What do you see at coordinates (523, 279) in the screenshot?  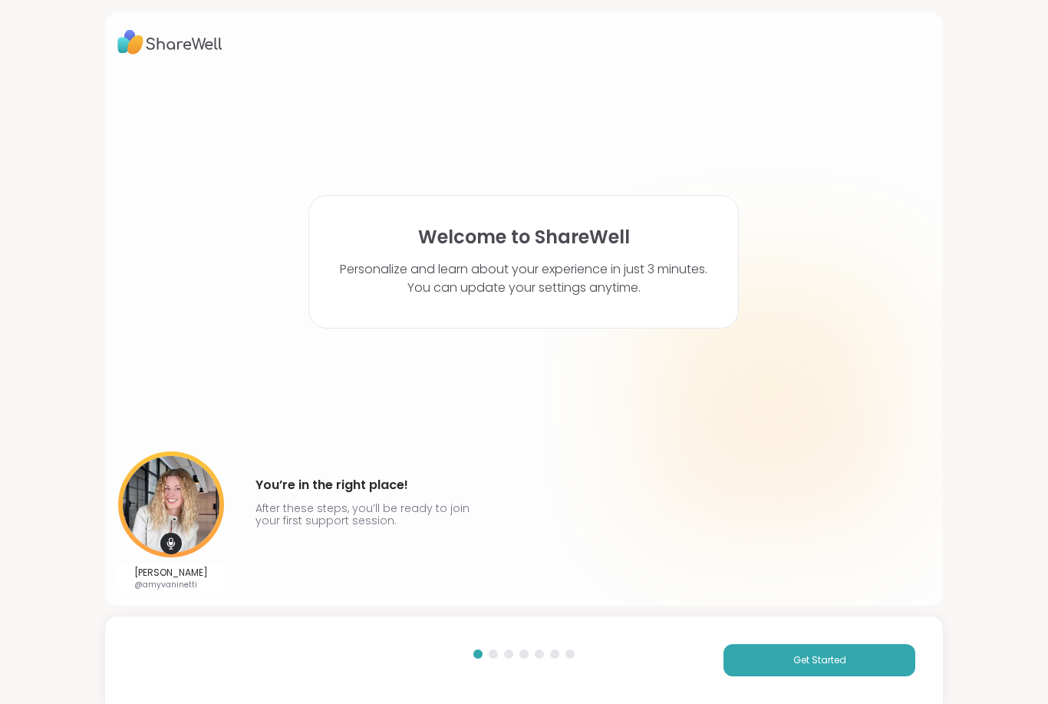 I see `p: Personalize and learn about your experience in just 3 minutes. You can update your settings anytime.` at bounding box center [523, 279].